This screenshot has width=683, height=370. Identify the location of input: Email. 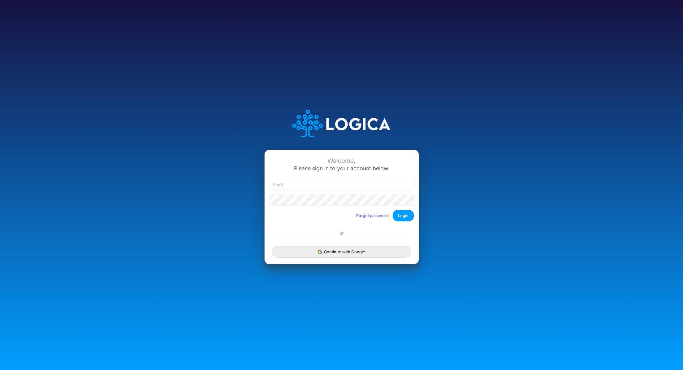
(342, 185).